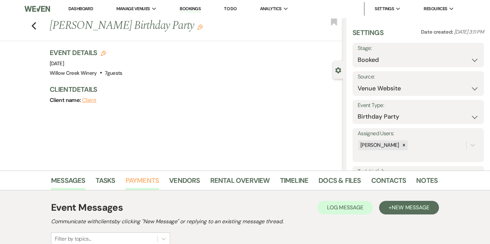  Describe the element at coordinates (418, 48) in the screenshot. I see `label: Stage:` at that location.